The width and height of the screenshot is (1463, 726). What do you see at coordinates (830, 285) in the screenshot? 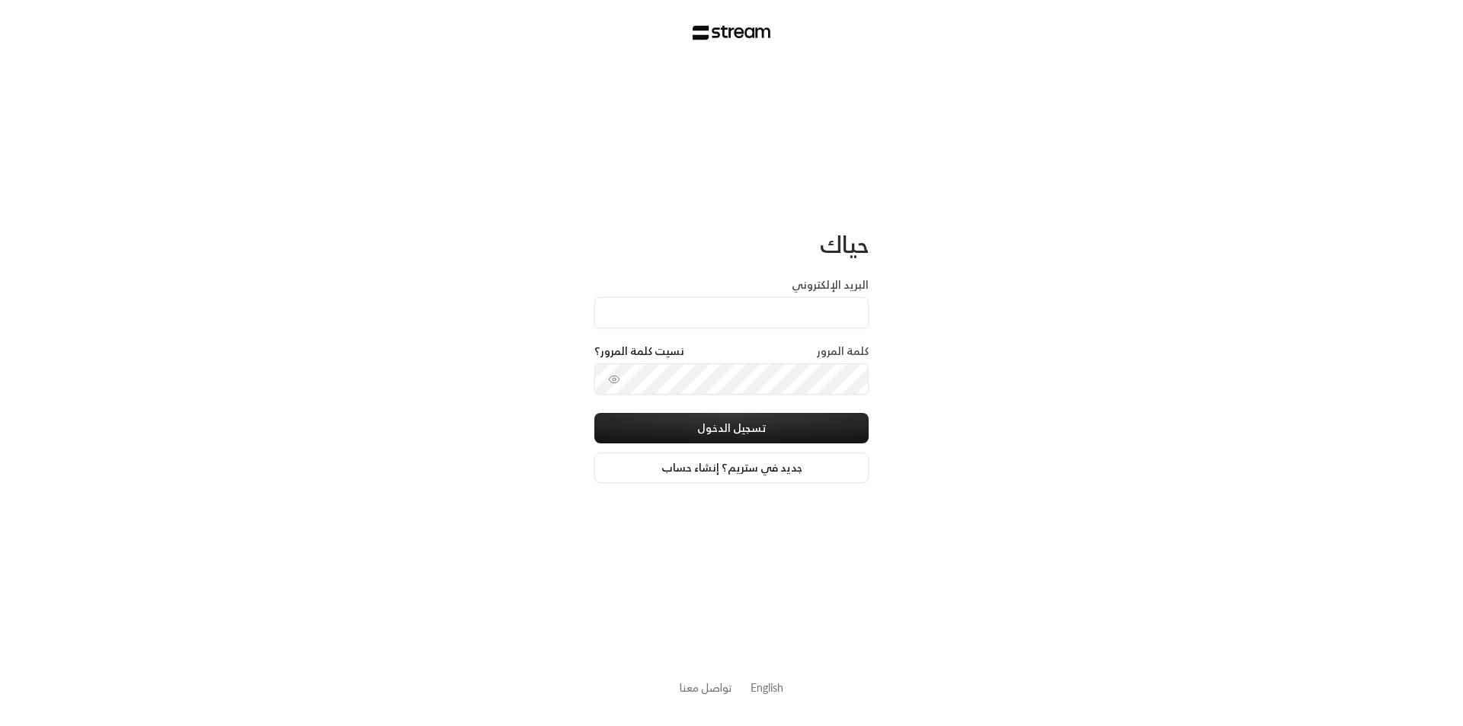
I see `label: البريد الإلكتروني` at bounding box center [830, 285].